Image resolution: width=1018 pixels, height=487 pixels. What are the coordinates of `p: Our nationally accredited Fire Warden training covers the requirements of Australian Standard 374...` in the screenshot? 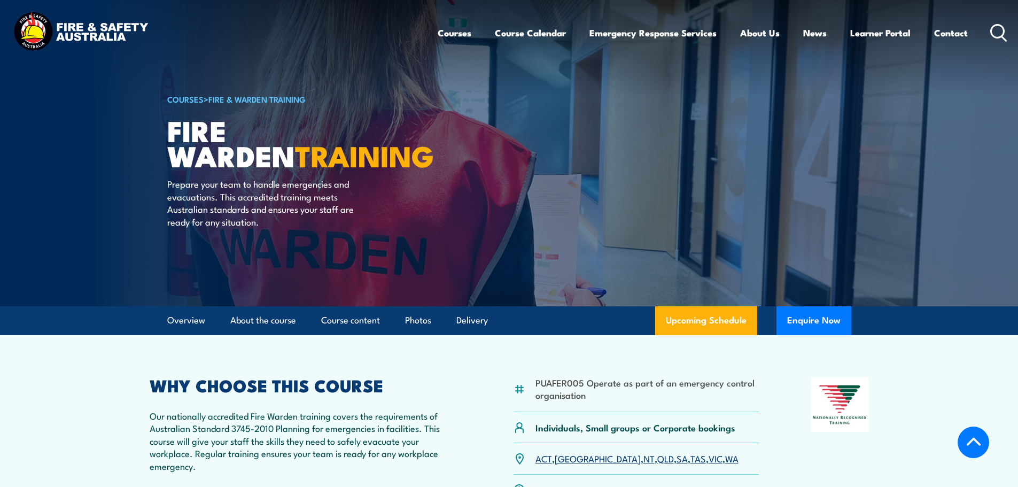 It's located at (306, 441).